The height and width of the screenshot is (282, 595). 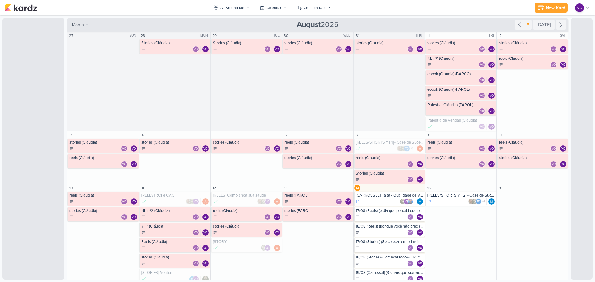 What do you see at coordinates (429, 36) in the screenshot?
I see `div: 1` at bounding box center [429, 36].